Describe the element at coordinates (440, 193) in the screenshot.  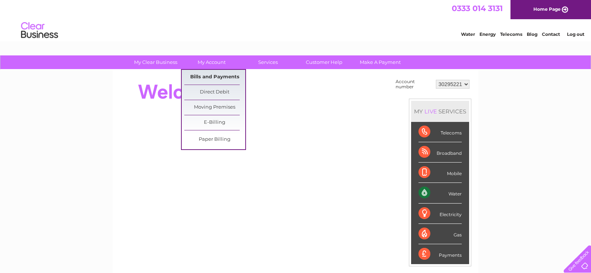
I see `div: Water` at that location.